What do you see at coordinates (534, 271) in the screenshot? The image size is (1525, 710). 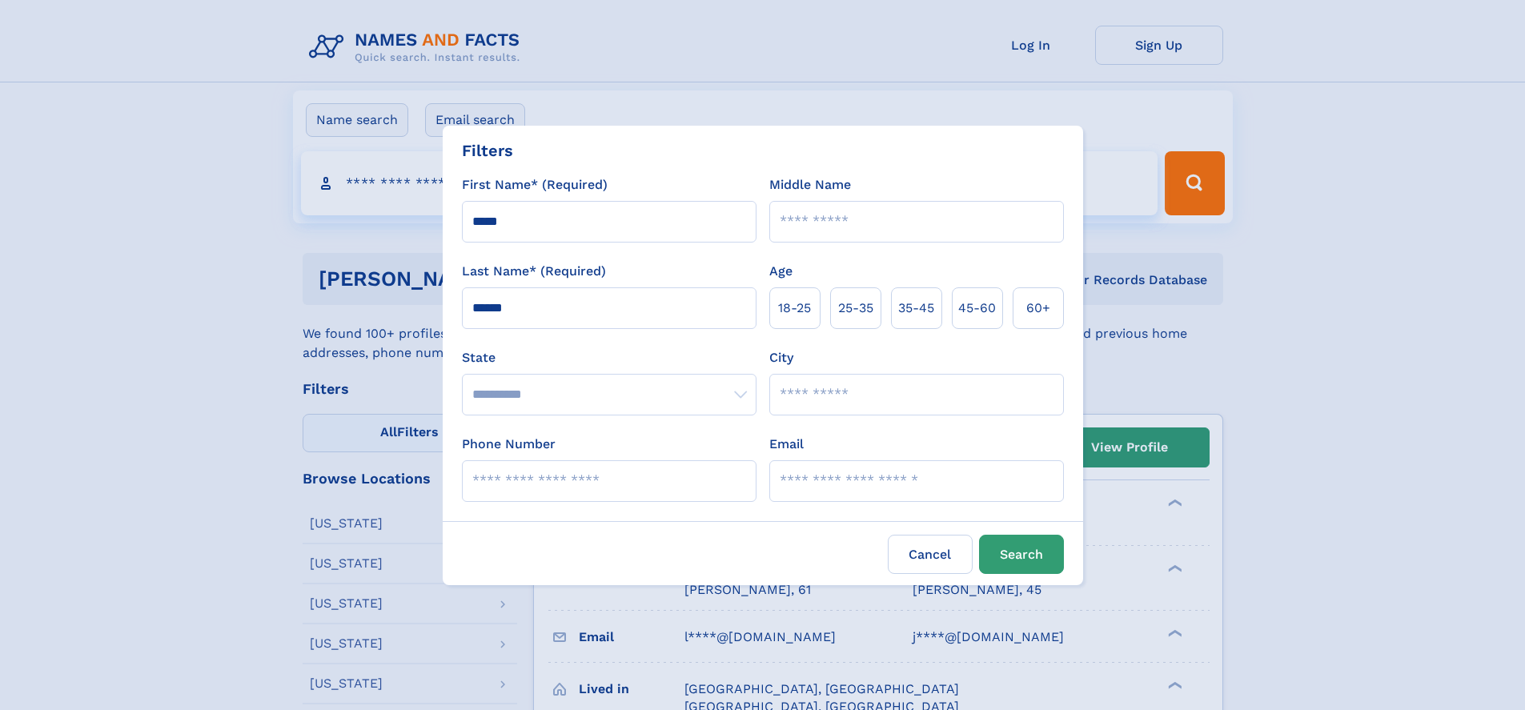 I see `label: Last Name* (Required)` at bounding box center [534, 271].